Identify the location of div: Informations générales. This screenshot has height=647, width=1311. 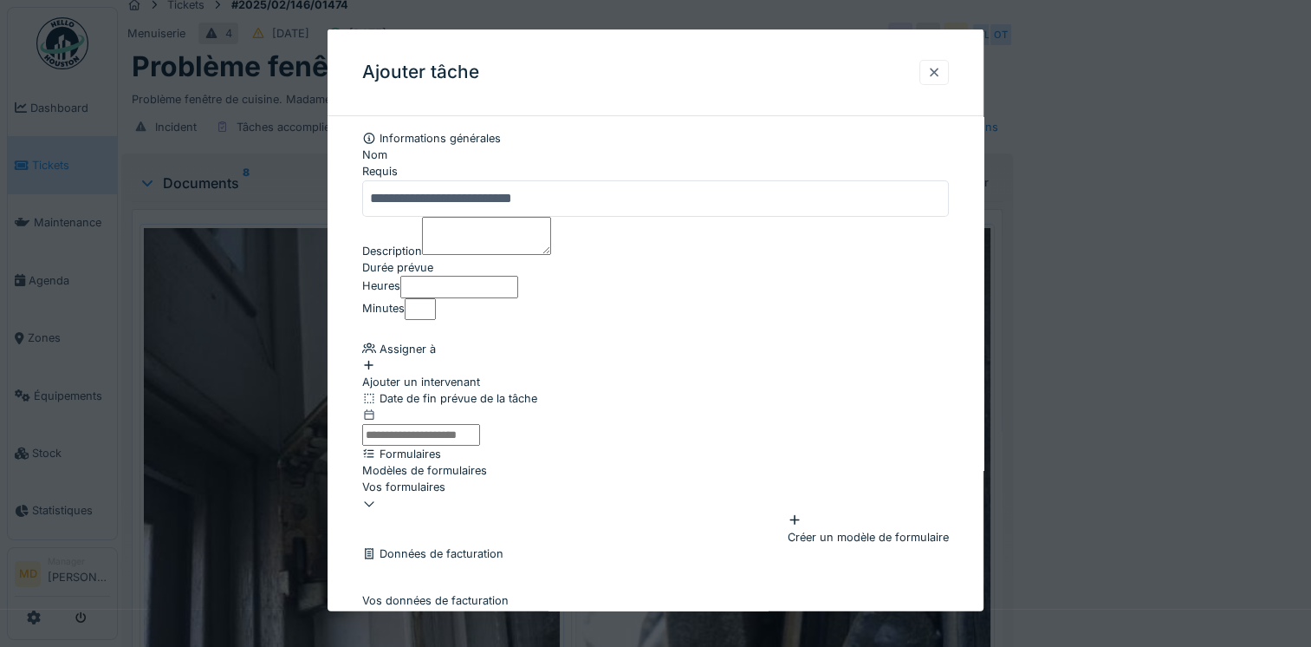
(655, 138).